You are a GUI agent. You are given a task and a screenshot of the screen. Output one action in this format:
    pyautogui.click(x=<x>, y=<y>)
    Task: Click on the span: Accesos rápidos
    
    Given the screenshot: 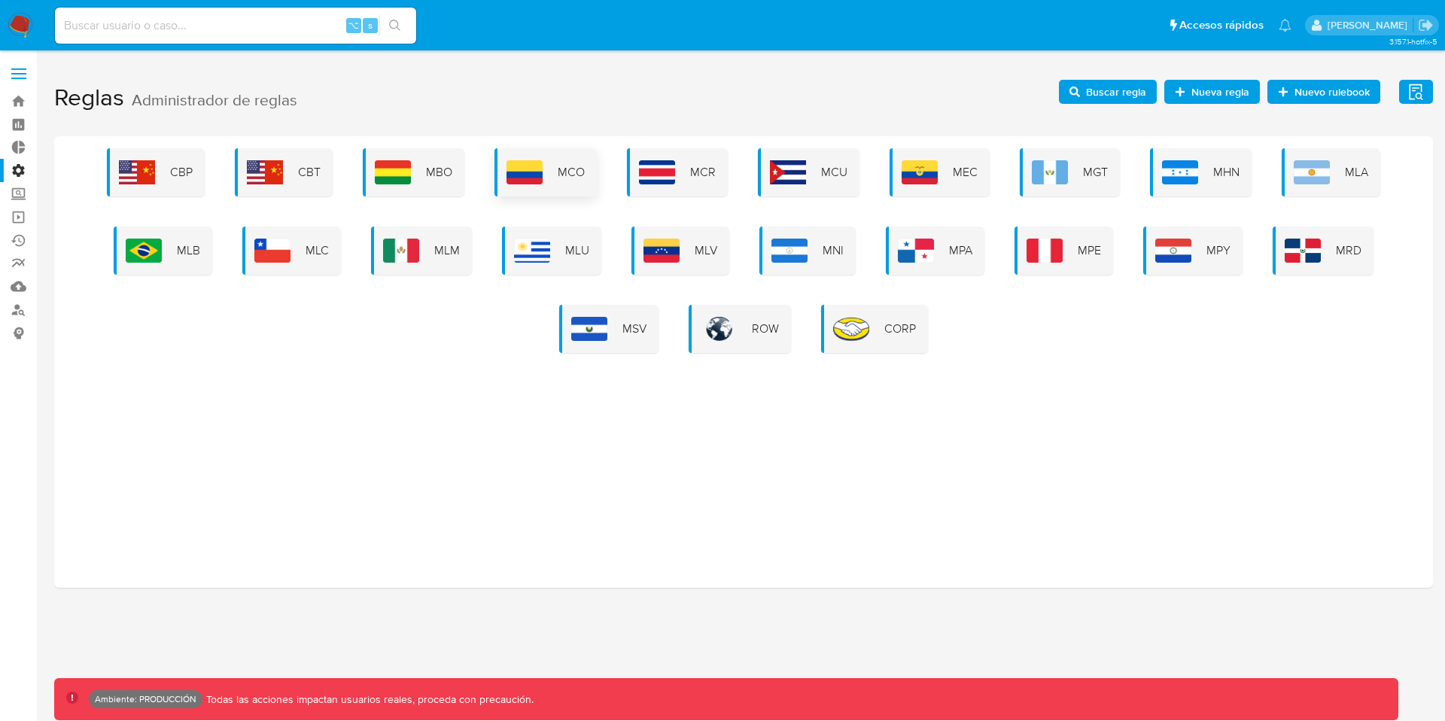 What is the action you would take?
    pyautogui.click(x=1222, y=25)
    